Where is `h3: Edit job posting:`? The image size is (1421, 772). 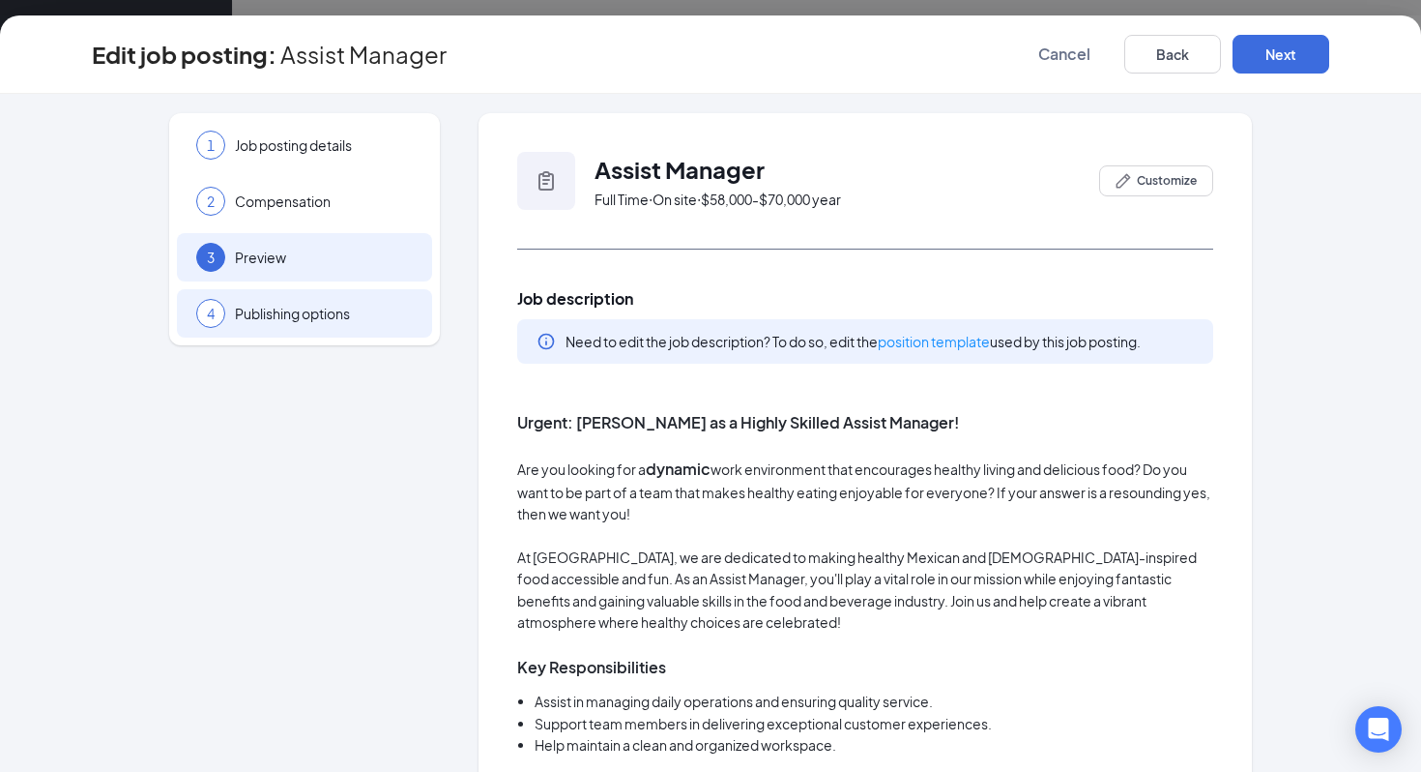 h3: Edit job posting: is located at coordinates (184, 54).